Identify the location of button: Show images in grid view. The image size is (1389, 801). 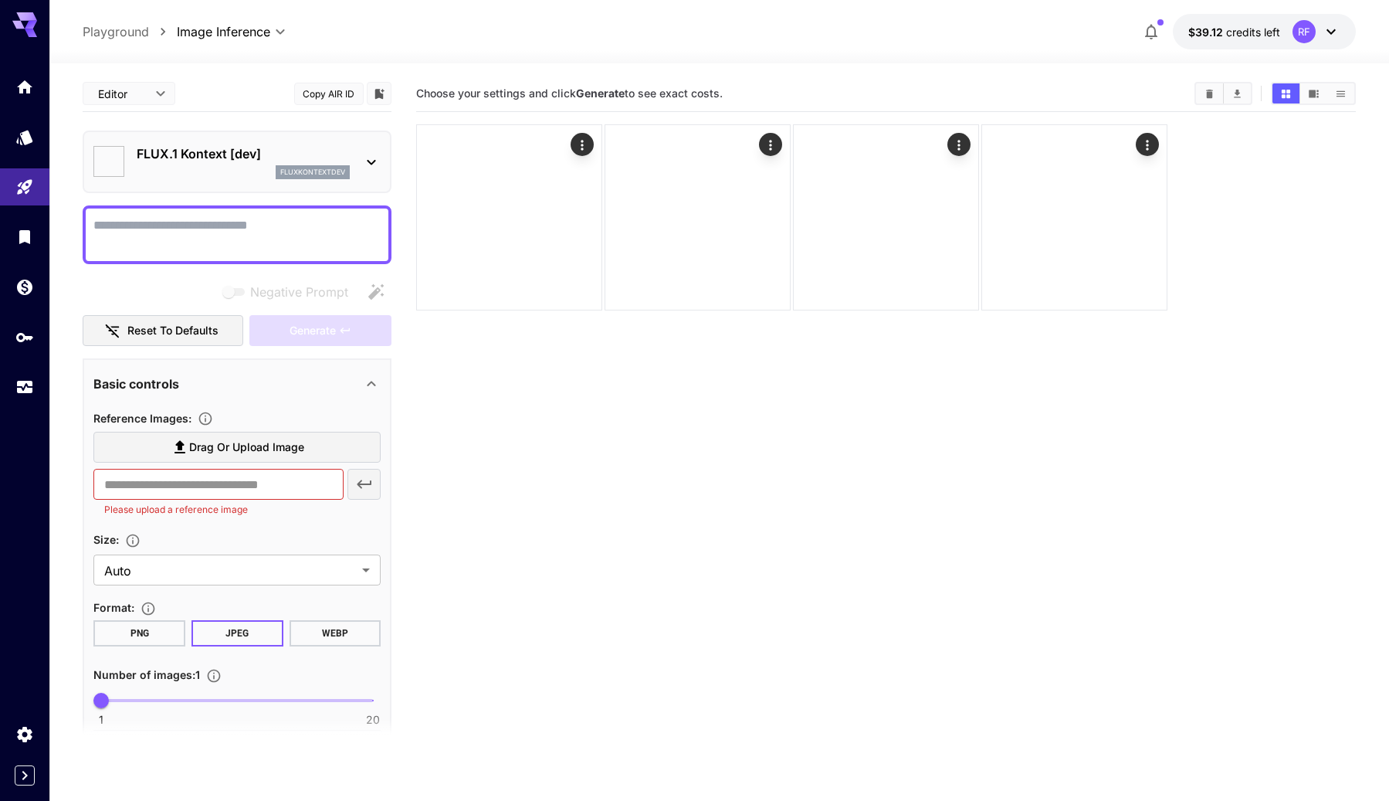
(1286, 93).